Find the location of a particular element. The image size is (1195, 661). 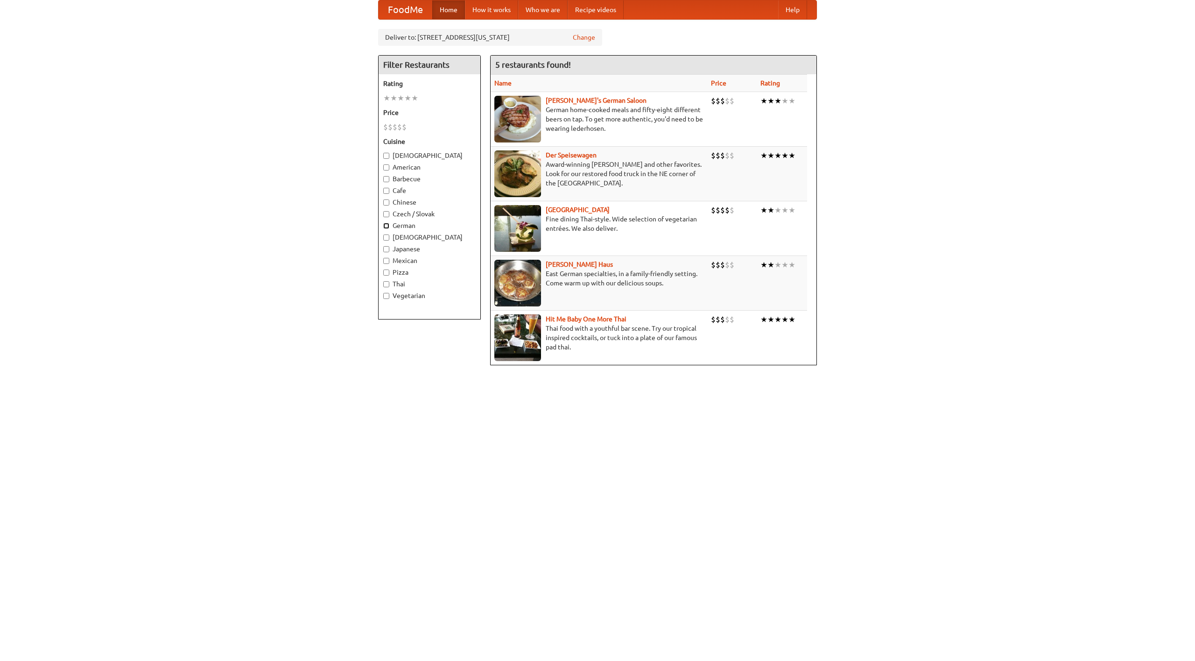

a: Home is located at coordinates (449, 10).